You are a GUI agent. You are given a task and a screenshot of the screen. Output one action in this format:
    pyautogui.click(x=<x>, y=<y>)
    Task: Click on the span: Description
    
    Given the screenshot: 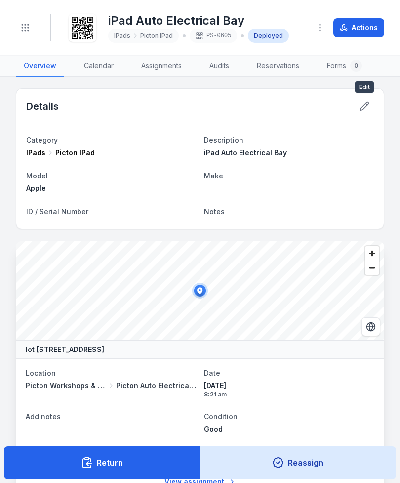 What is the action you would take?
    pyautogui.click(x=224, y=140)
    